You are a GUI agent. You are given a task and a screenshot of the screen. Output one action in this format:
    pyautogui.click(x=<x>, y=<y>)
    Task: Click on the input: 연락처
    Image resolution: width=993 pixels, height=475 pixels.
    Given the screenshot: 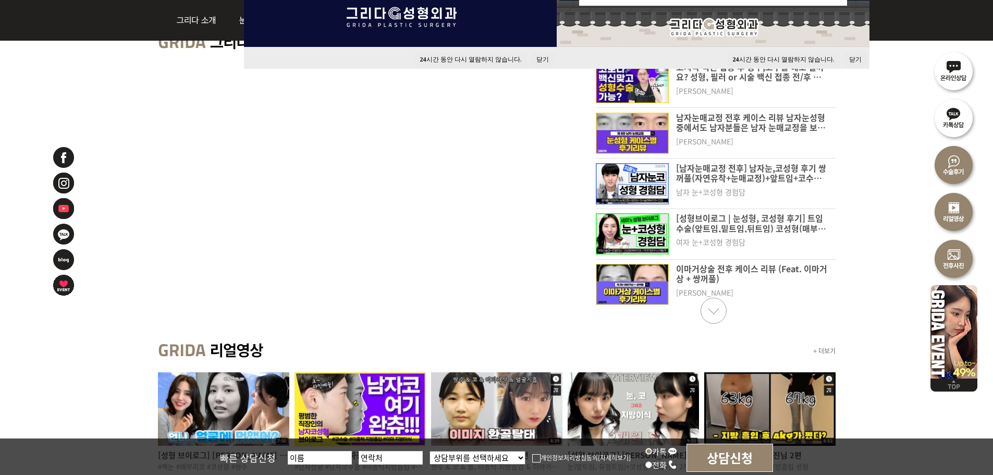 What is the action you would take?
    pyautogui.click(x=391, y=458)
    